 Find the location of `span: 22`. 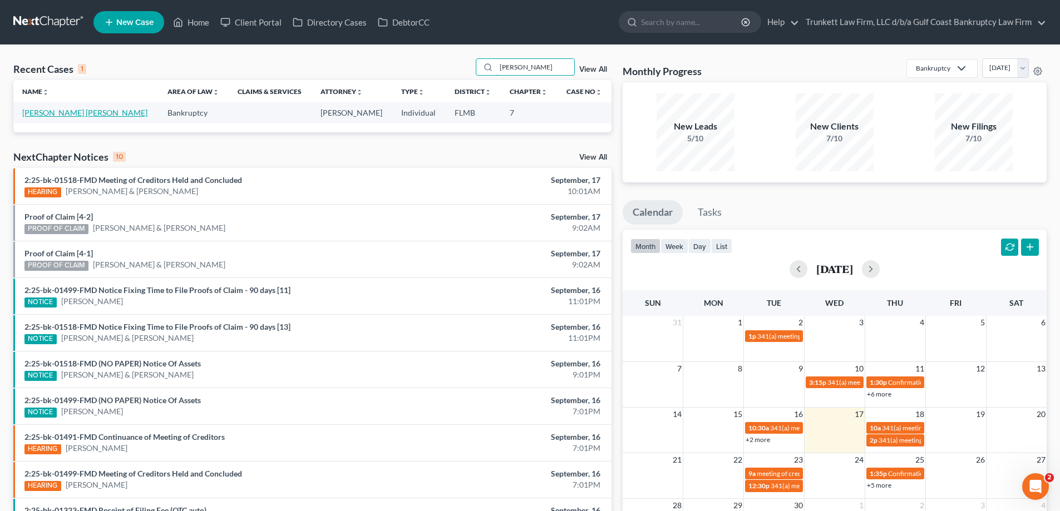

span: 22 is located at coordinates (738, 460).